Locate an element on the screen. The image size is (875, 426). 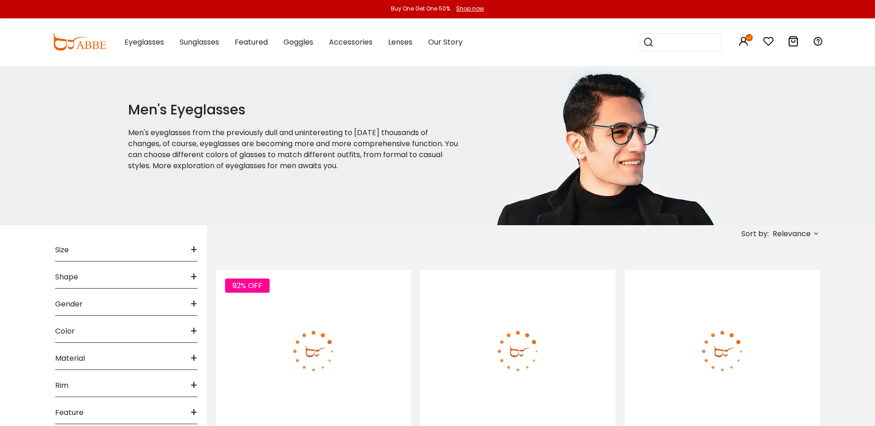
span: Our Story is located at coordinates (445, 42).